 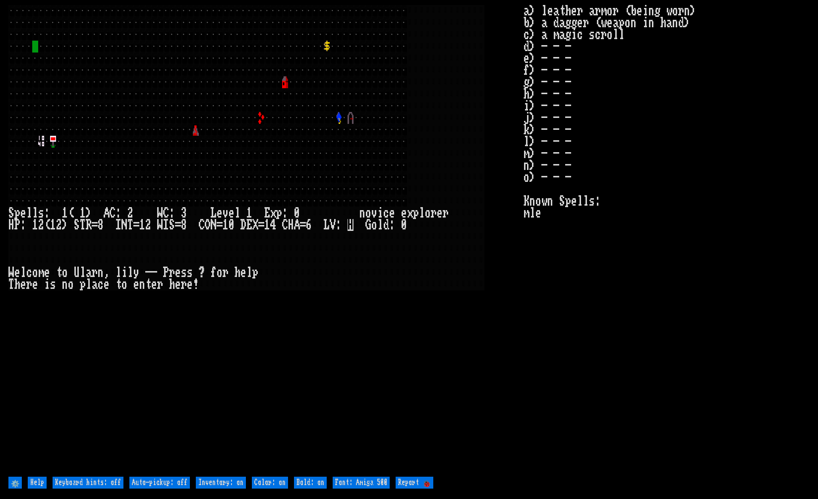 I want to click on div: a, so click(x=95, y=285).